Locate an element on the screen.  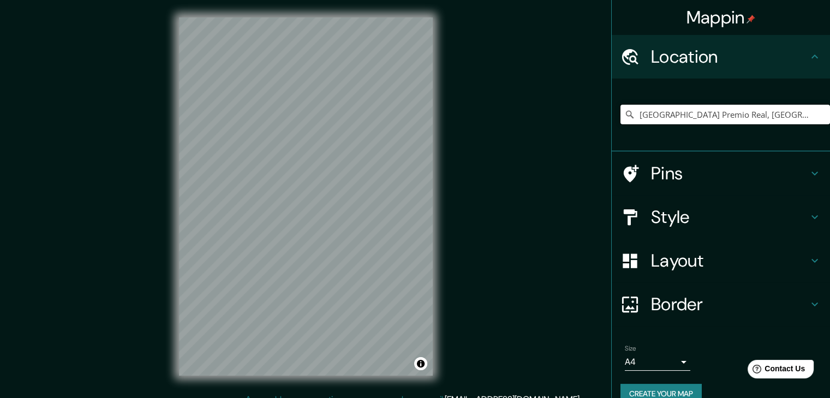
h4: Style is located at coordinates (729, 217).